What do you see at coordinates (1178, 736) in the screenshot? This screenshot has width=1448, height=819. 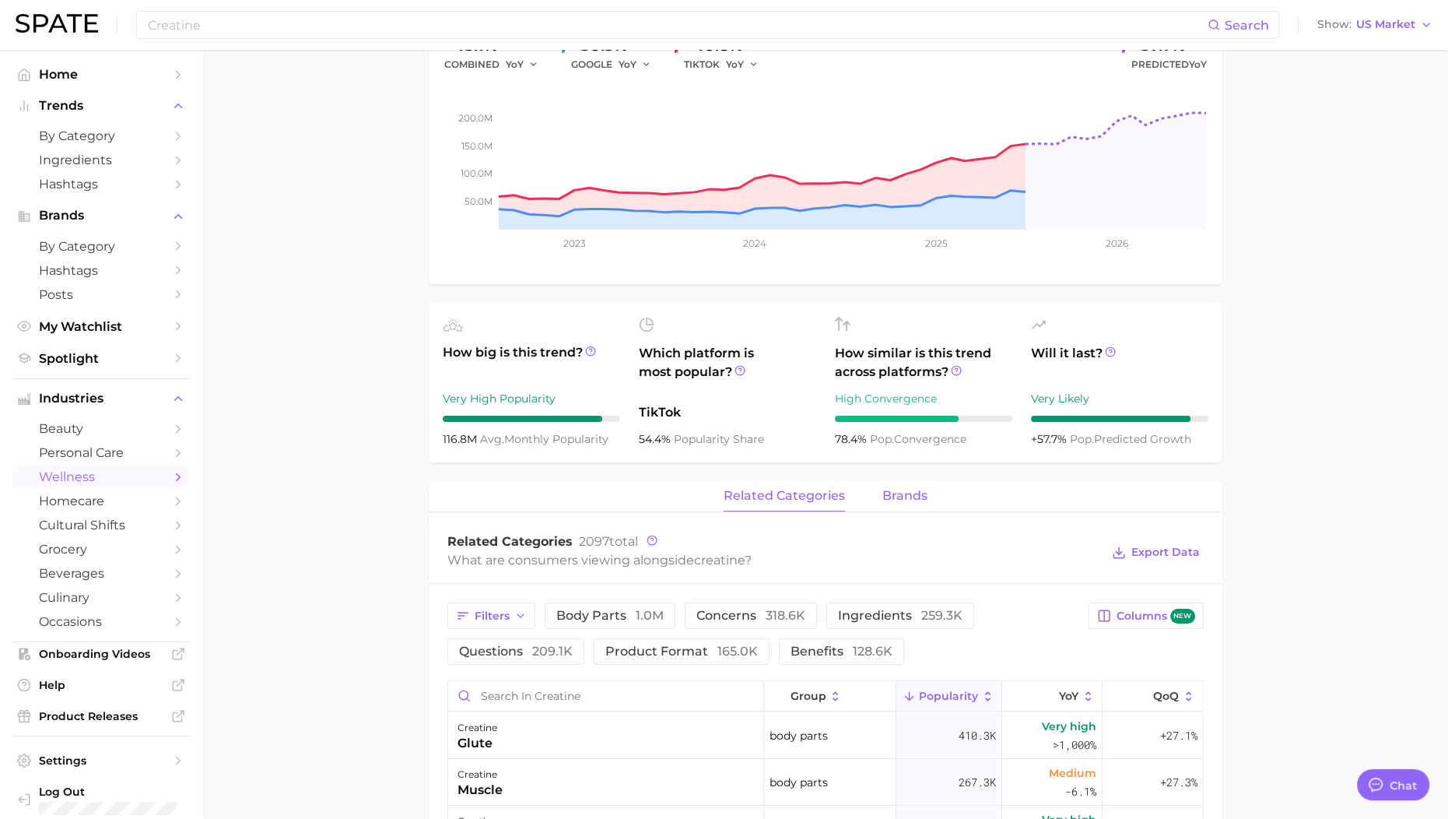 I see `span: +27.1%` at bounding box center [1178, 736].